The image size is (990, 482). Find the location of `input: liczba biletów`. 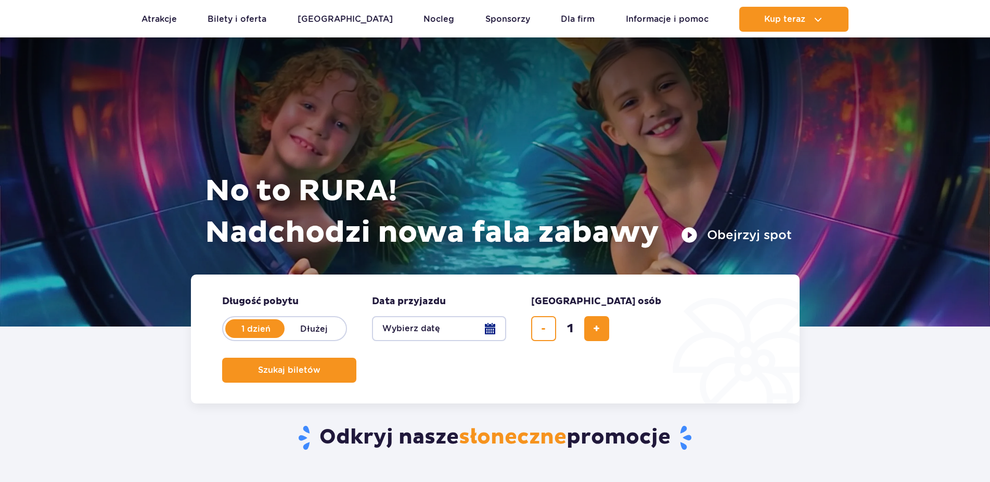

input: liczba biletów is located at coordinates (570, 329).